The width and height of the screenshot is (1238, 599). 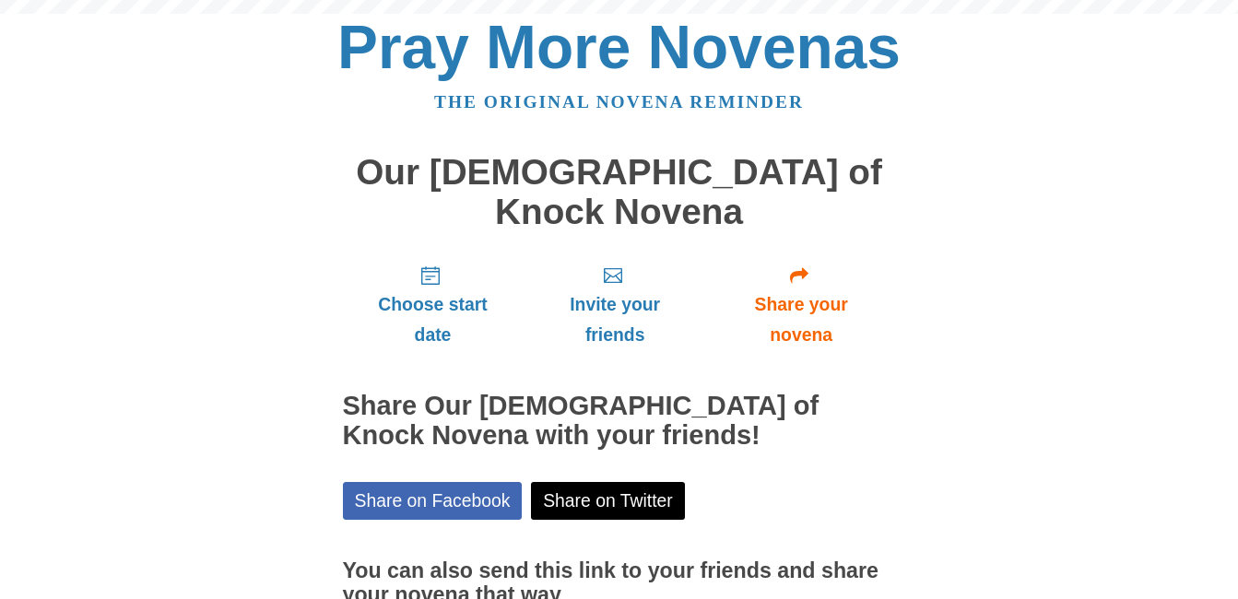 What do you see at coordinates (614, 320) in the screenshot?
I see `span: Invite your friends` at bounding box center [614, 320].